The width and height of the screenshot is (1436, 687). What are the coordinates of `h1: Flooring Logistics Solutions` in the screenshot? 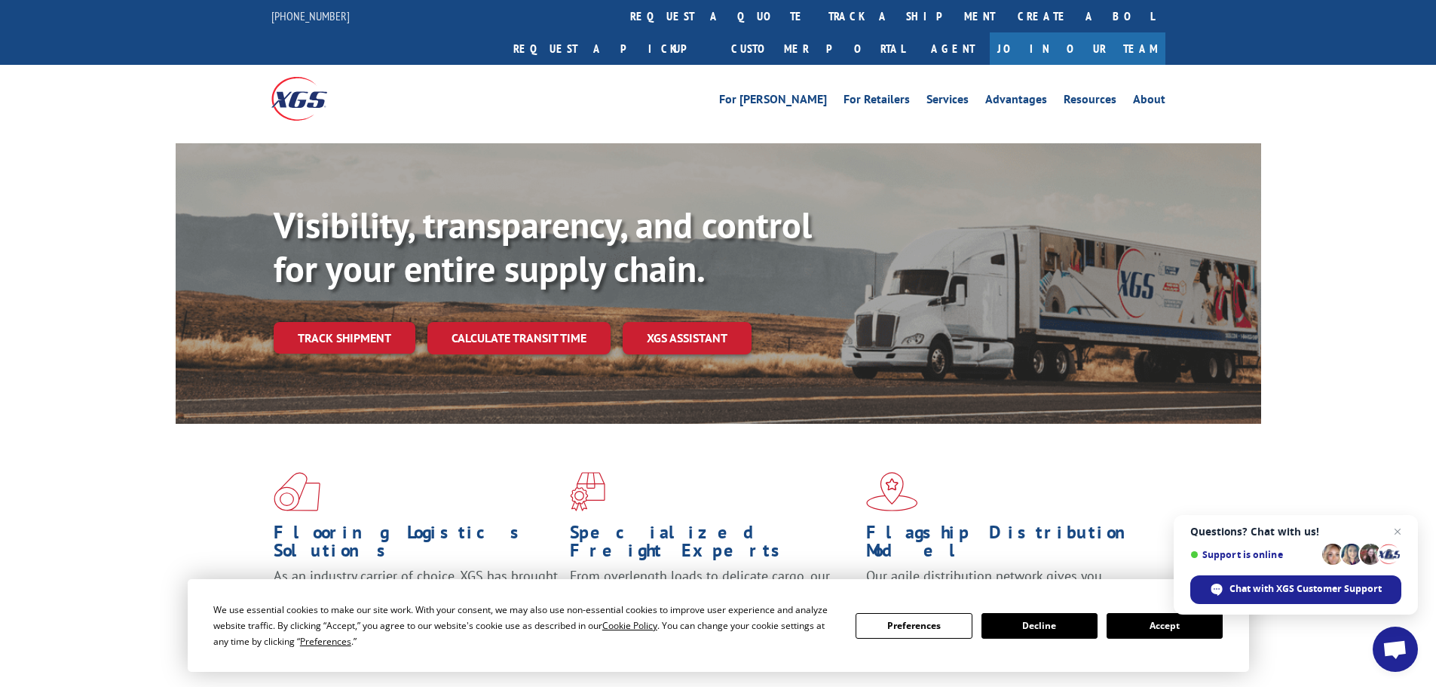 It's located at (416, 545).